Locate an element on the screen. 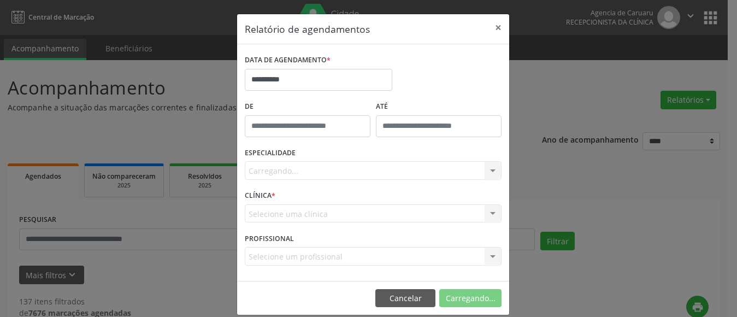  label: PROFISSIONAL is located at coordinates (269, 238).